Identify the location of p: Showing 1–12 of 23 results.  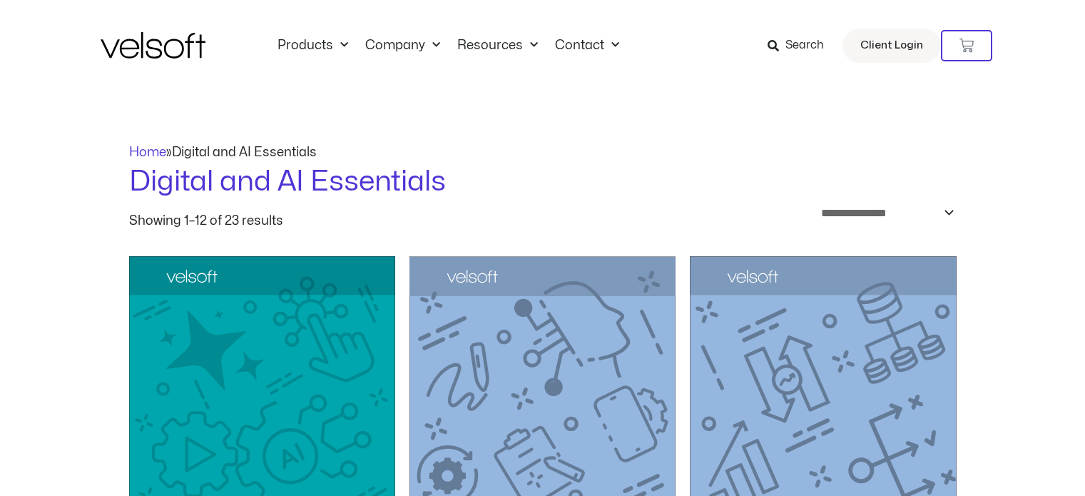
(206, 221).